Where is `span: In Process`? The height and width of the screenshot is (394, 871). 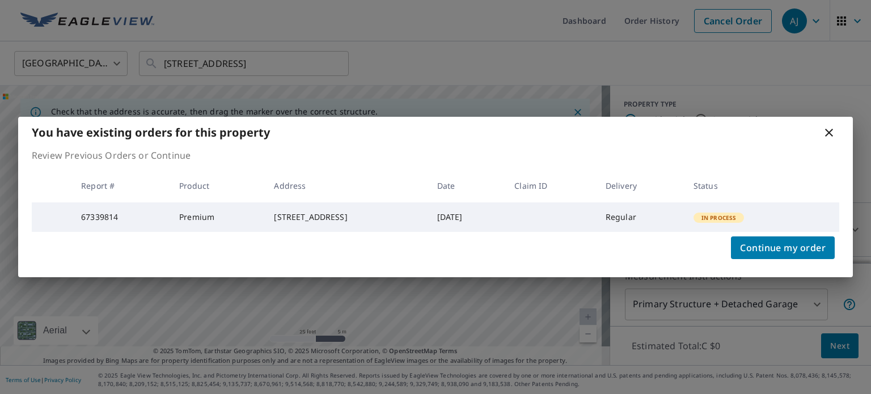
span: In Process is located at coordinates (719, 218).